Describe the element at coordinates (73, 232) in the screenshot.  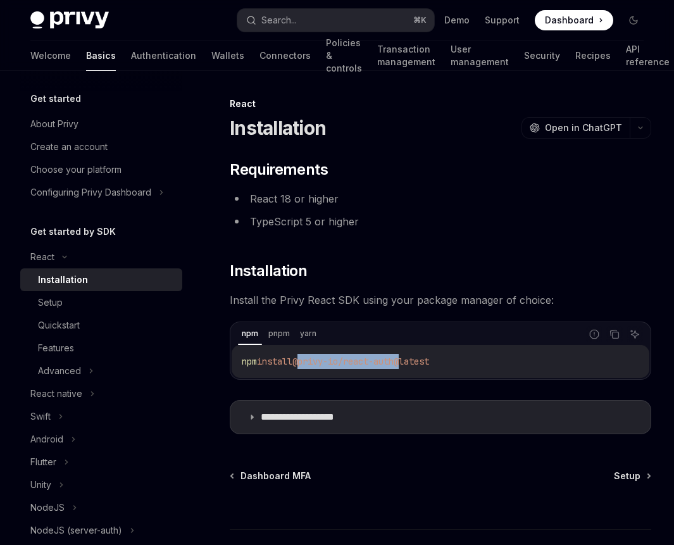
I see `h5: Get started by SDK` at that location.